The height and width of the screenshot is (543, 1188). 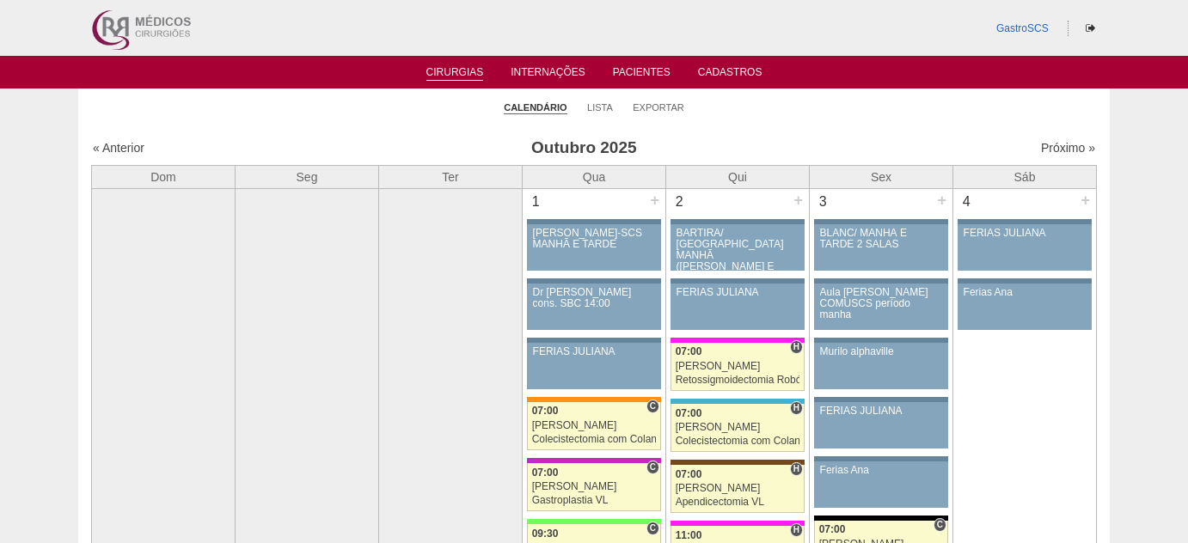 What do you see at coordinates (822, 202) in the screenshot?
I see `div: 3` at bounding box center [822, 202].